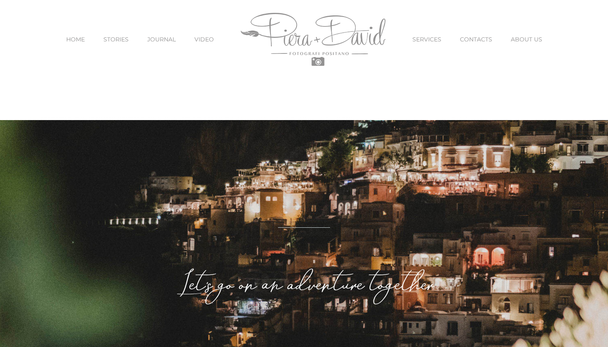 The width and height of the screenshot is (608, 347). I want to click on span: JOURNAL, so click(161, 39).